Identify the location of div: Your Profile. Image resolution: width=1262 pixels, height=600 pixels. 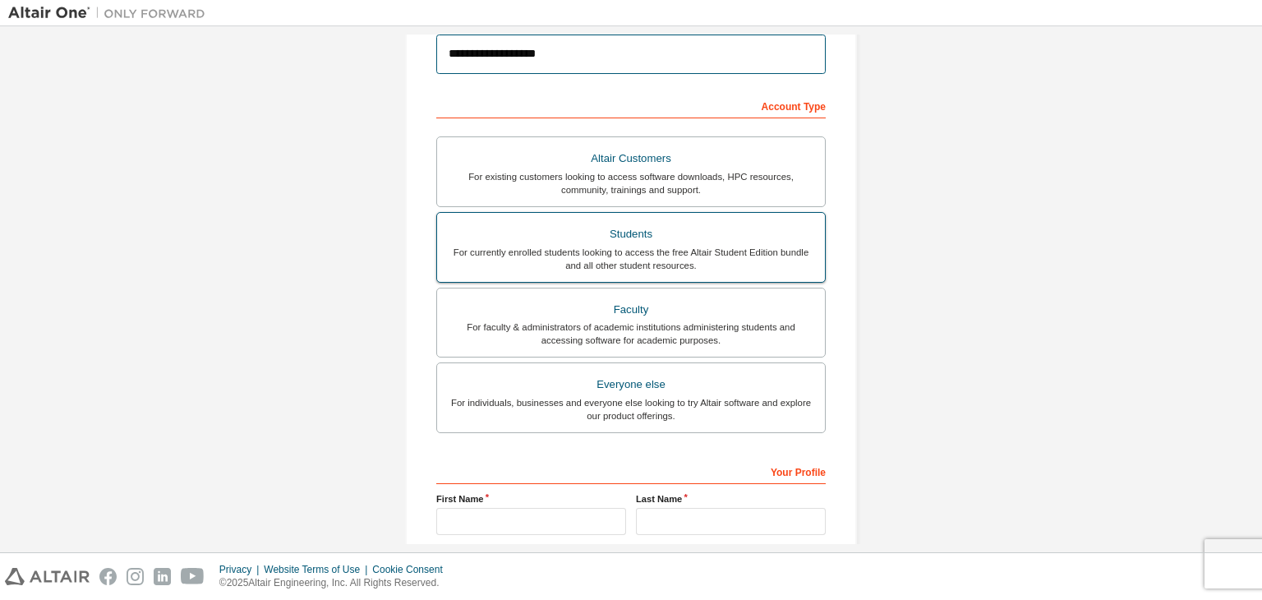
(631, 471).